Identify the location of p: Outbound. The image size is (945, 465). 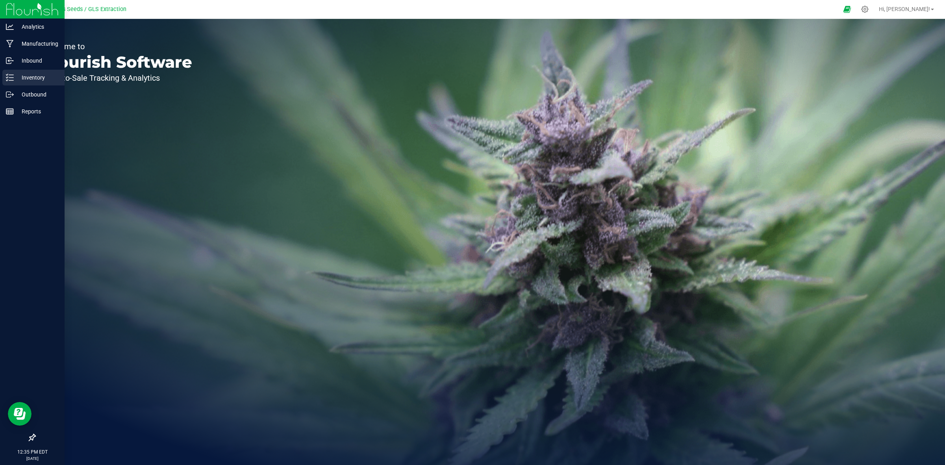
(37, 95).